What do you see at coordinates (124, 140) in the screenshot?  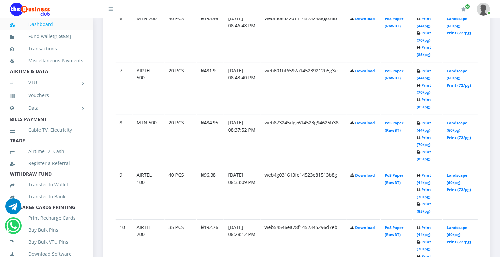 I see `td: 8` at bounding box center [124, 140].